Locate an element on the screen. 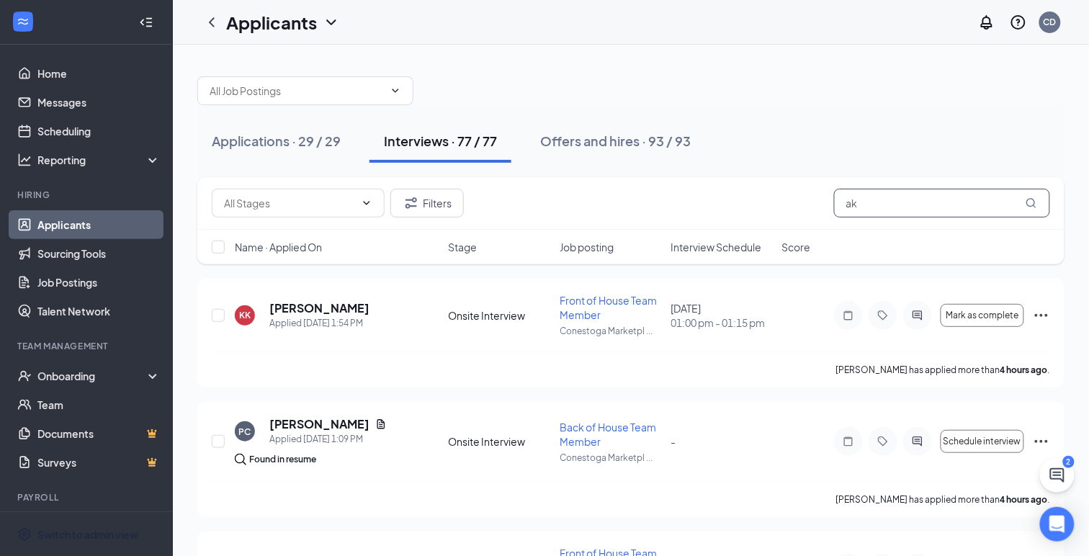 The width and height of the screenshot is (1089, 556). svg: WorkstreamLogo is located at coordinates (23, 22).